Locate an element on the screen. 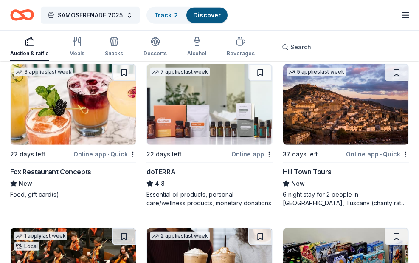  button: Snacks is located at coordinates (114, 47).